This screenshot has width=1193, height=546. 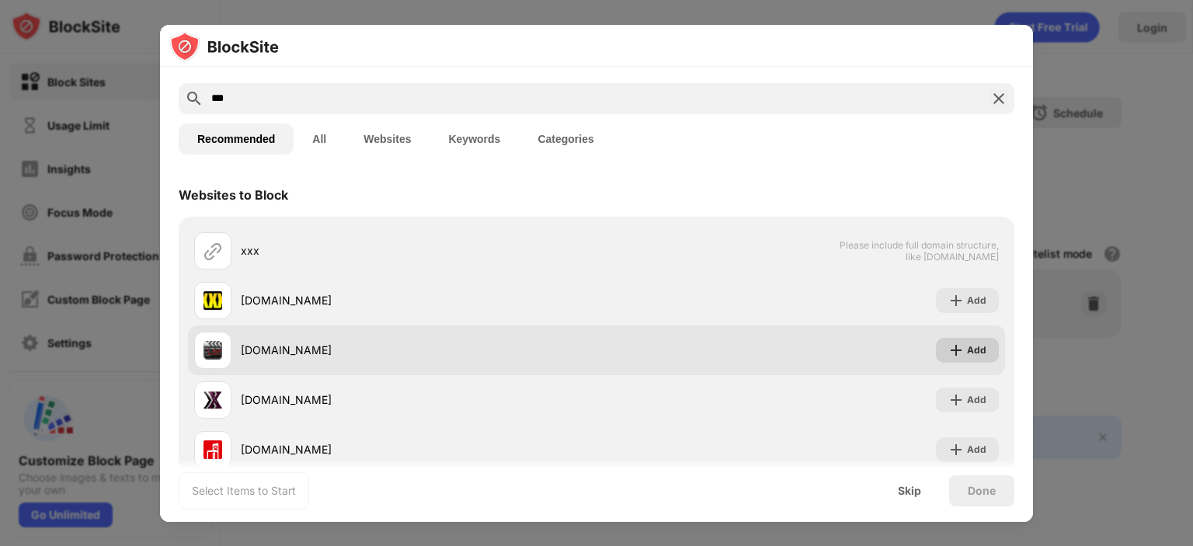 What do you see at coordinates (565, 139) in the screenshot?
I see `button: Categories` at bounding box center [565, 139].